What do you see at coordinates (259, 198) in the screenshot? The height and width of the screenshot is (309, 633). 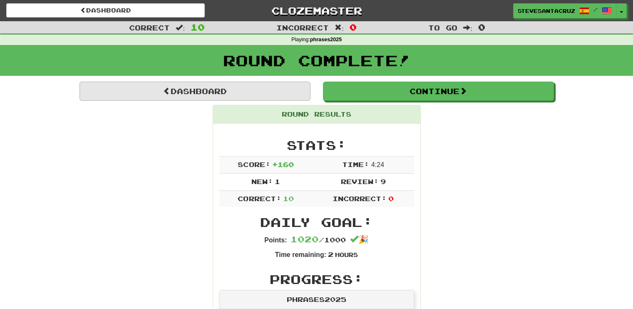 I see `span: Correct:` at bounding box center [259, 198].